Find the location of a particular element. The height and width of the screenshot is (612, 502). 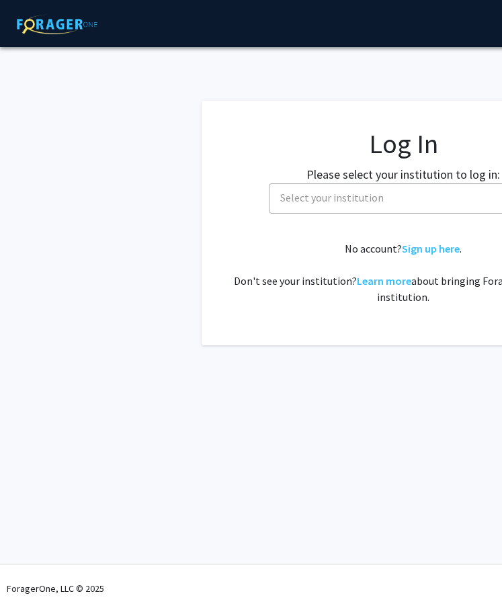

img: ForagerOne Logo is located at coordinates (57, 24).